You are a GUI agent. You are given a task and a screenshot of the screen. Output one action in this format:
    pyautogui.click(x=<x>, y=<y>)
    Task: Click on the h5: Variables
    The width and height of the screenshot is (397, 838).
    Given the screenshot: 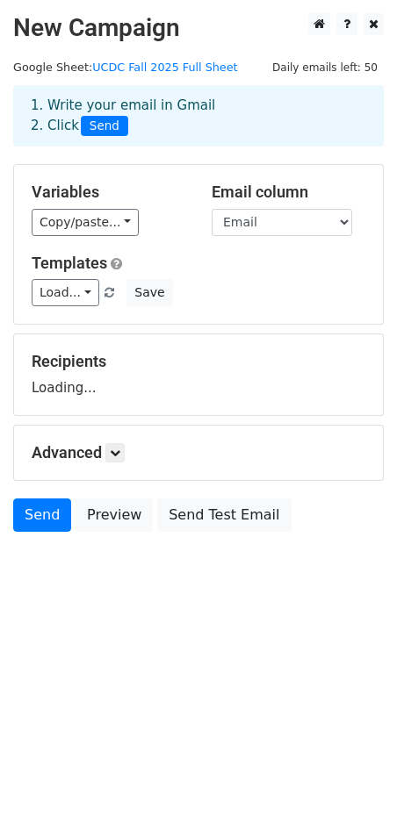 What is the action you would take?
    pyautogui.click(x=108, y=192)
    